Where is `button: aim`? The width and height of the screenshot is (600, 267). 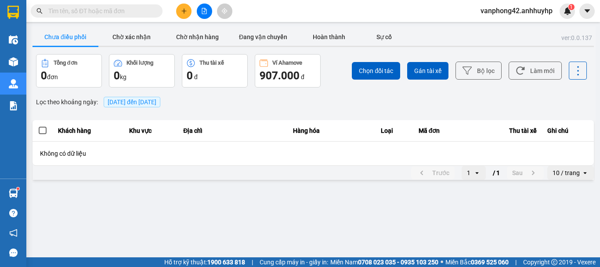
button: aim is located at coordinates (225, 11).